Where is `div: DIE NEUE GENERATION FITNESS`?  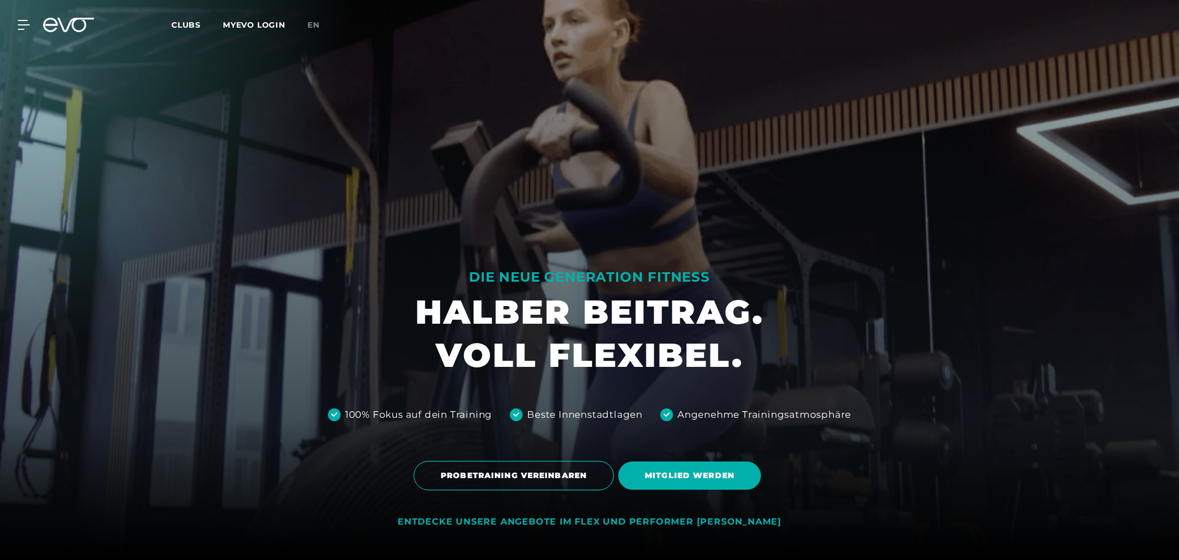
div: DIE NEUE GENERATION FITNESS is located at coordinates (590, 277).